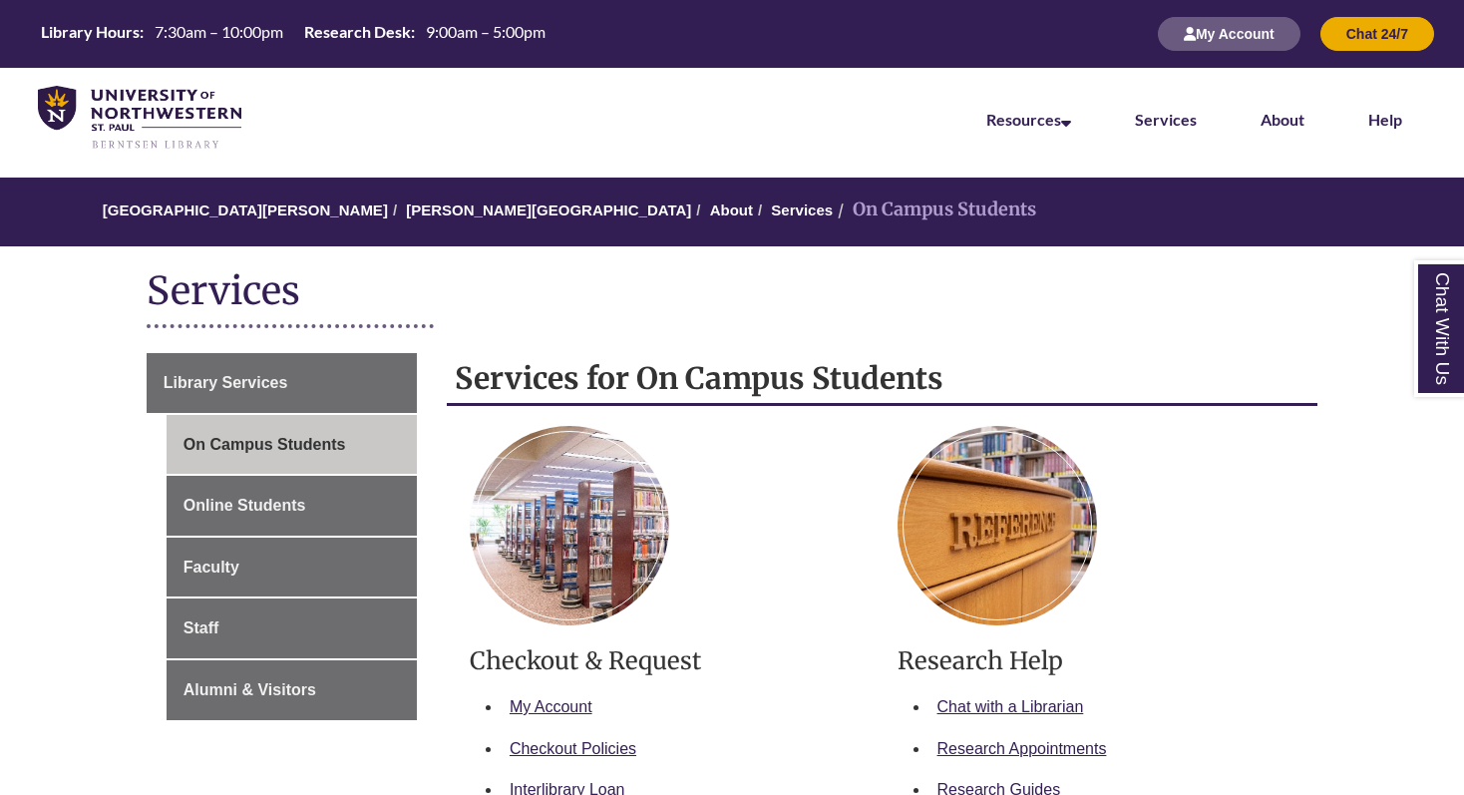 This screenshot has width=1464, height=795. I want to click on th: Research Desk:, so click(357, 32).